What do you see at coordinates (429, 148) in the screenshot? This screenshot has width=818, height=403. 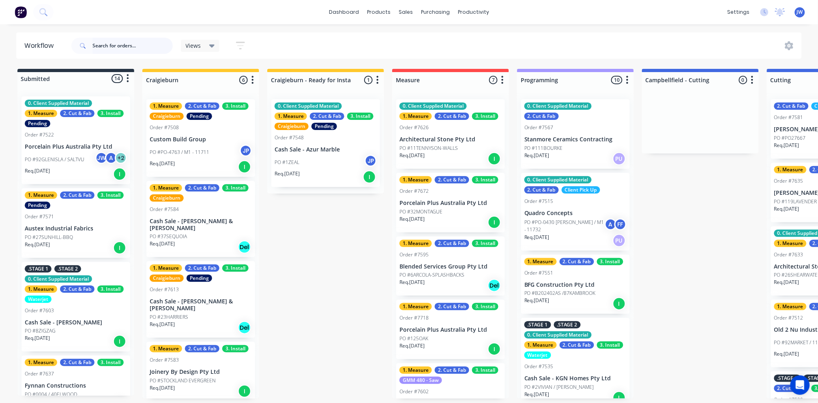 I see `p: PO #11TENNYSON-WALLS` at bounding box center [429, 148].